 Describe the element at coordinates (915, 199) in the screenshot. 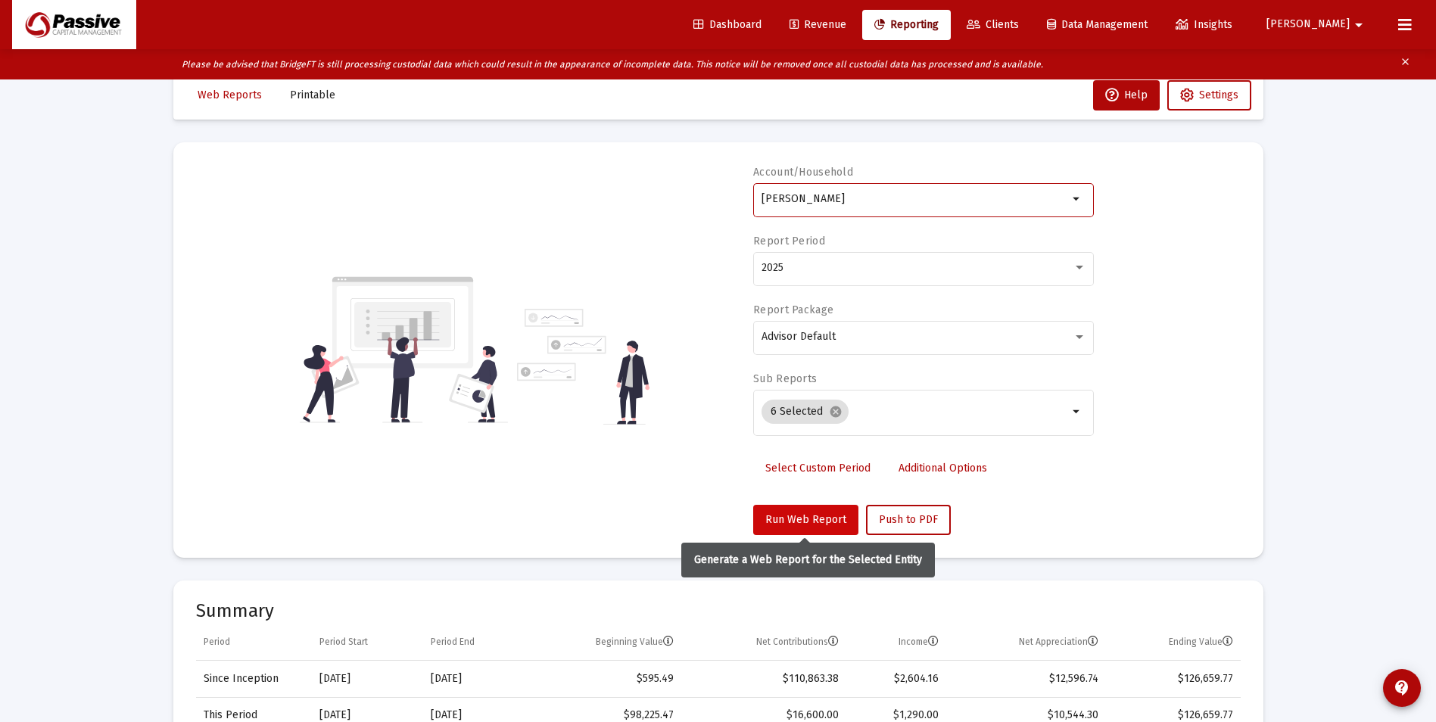

I see `input: Search or select an account or household` at that location.